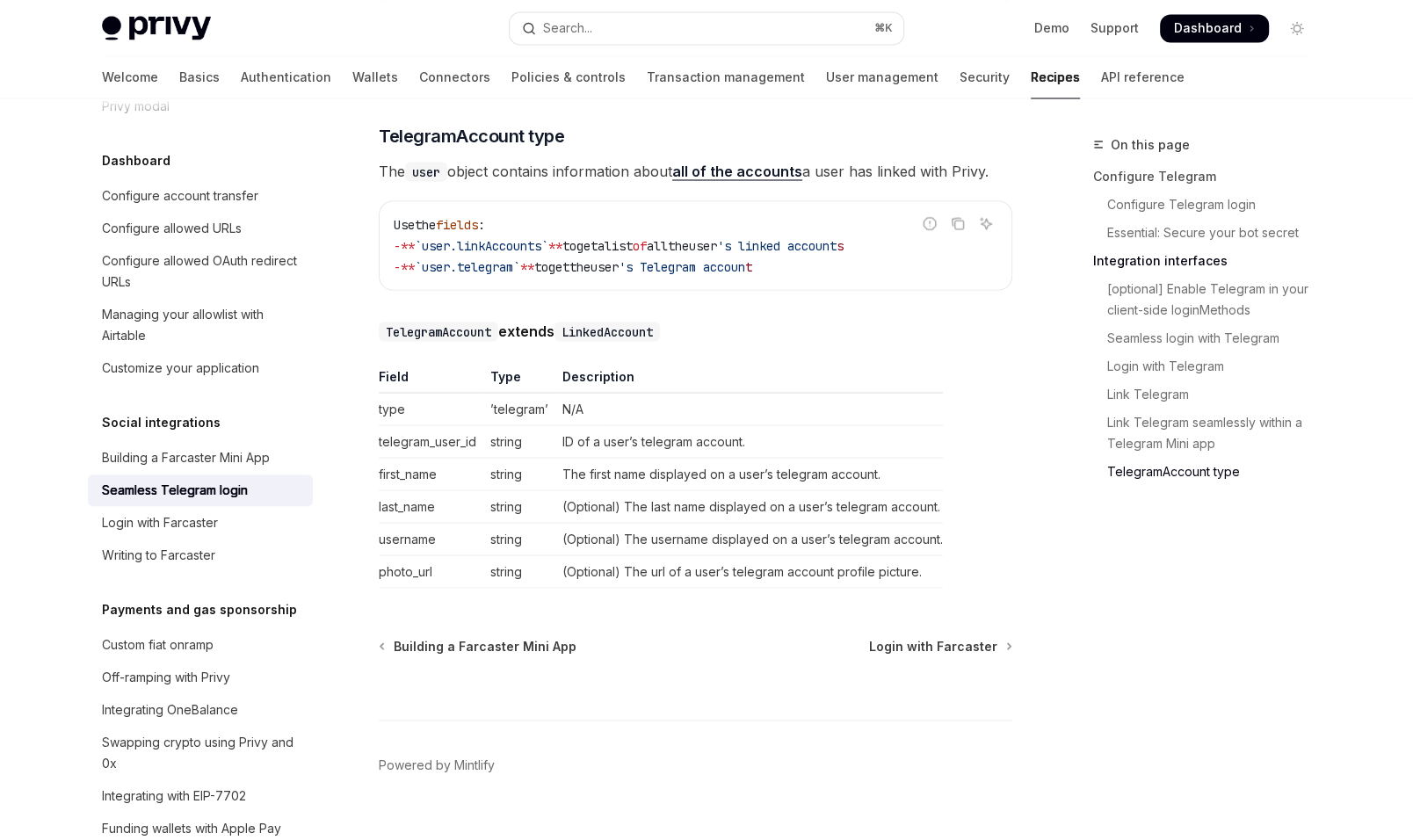 This screenshot has width=1413, height=840. Describe the element at coordinates (174, 795) in the screenshot. I see `div: Integrating with EIP-7702` at that location.